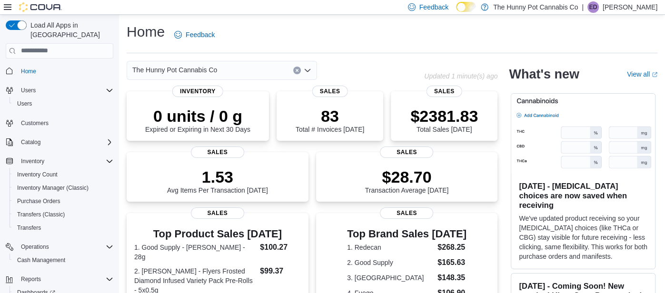  Describe the element at coordinates (466, 7) in the screenshot. I see `input: Dark Mode` at that location.